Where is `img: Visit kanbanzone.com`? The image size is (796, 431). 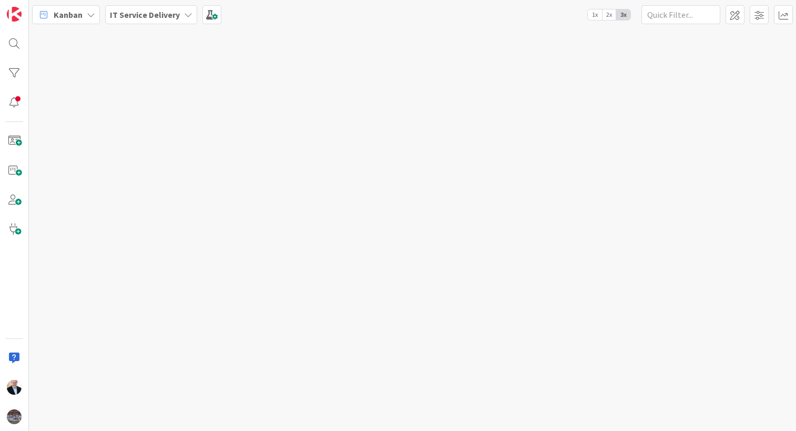 img: Visit kanbanzone.com is located at coordinates (14, 14).